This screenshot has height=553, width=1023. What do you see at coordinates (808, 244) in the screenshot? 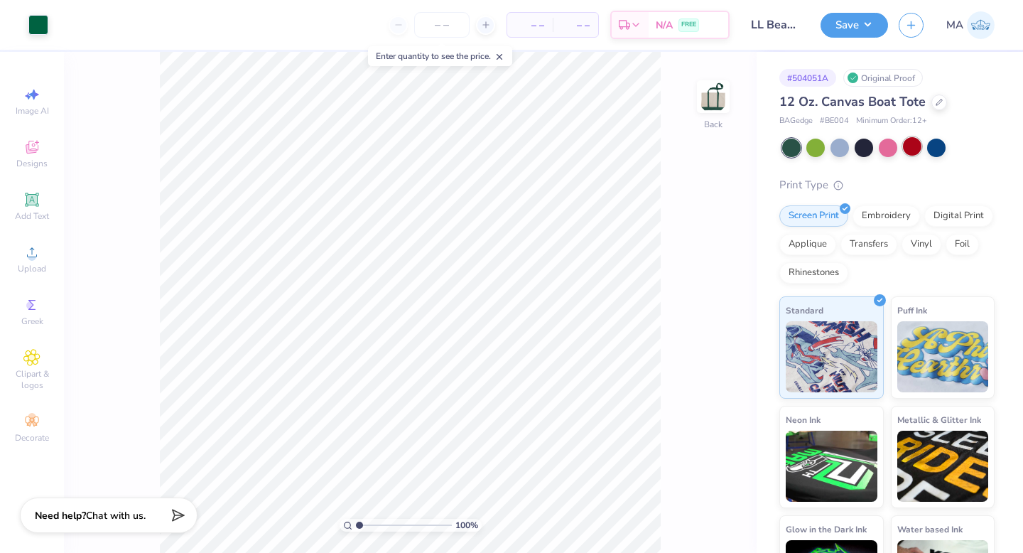
I see `div: Applique` at bounding box center [808, 244].